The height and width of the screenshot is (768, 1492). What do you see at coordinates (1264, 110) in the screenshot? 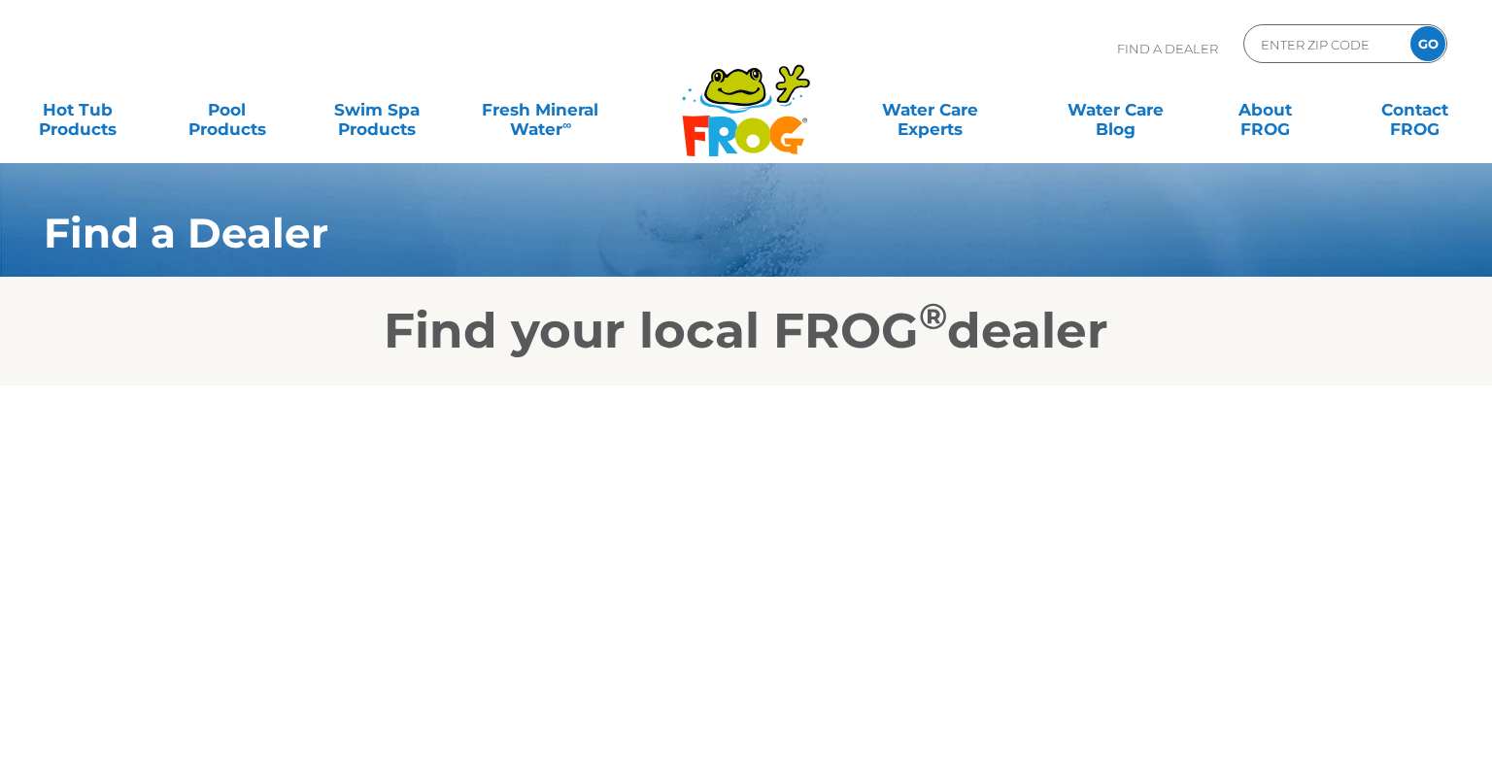
I see `a: AboutFROG` at bounding box center [1264, 110].